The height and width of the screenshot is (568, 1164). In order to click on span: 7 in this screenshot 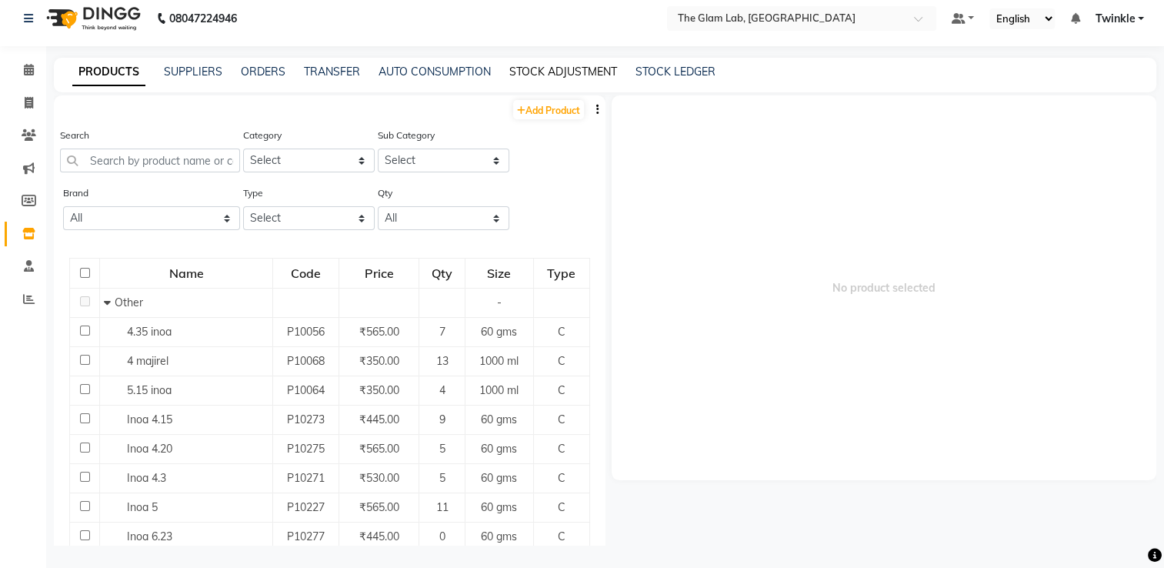, I will do `click(442, 332)`.